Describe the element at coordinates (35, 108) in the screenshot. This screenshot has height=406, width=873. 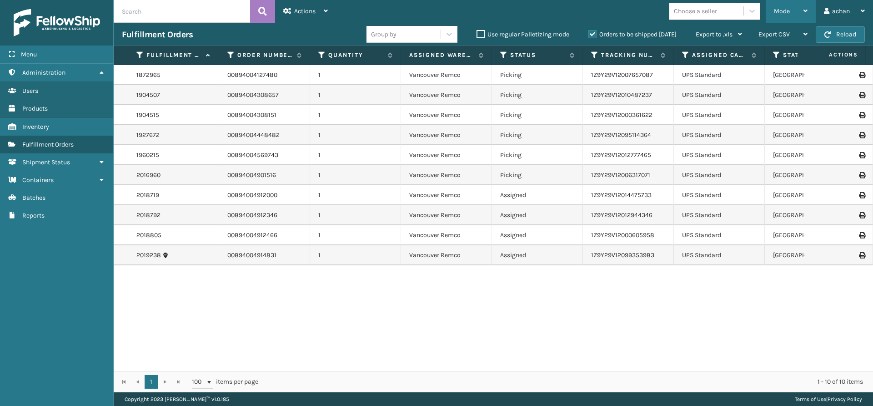
I see `span: Products` at that location.